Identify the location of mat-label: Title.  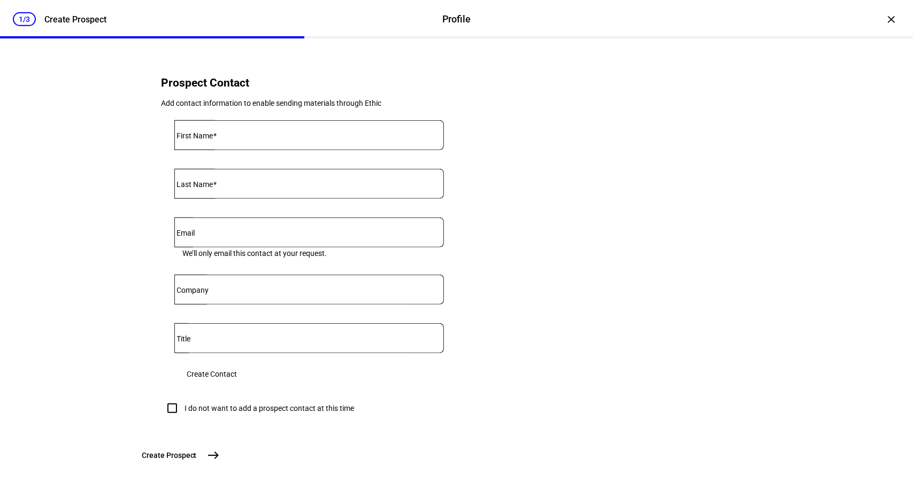
(184, 339).